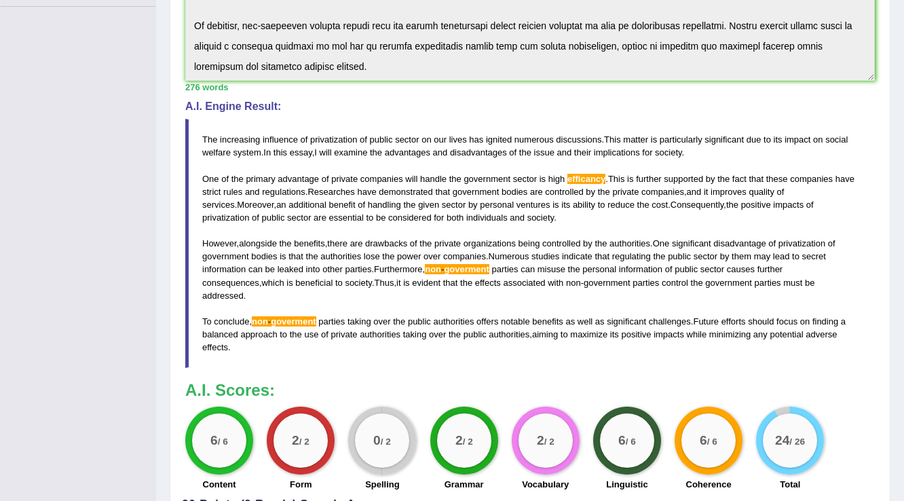  Describe the element at coordinates (734, 321) in the screenshot. I see `span: efforts` at that location.